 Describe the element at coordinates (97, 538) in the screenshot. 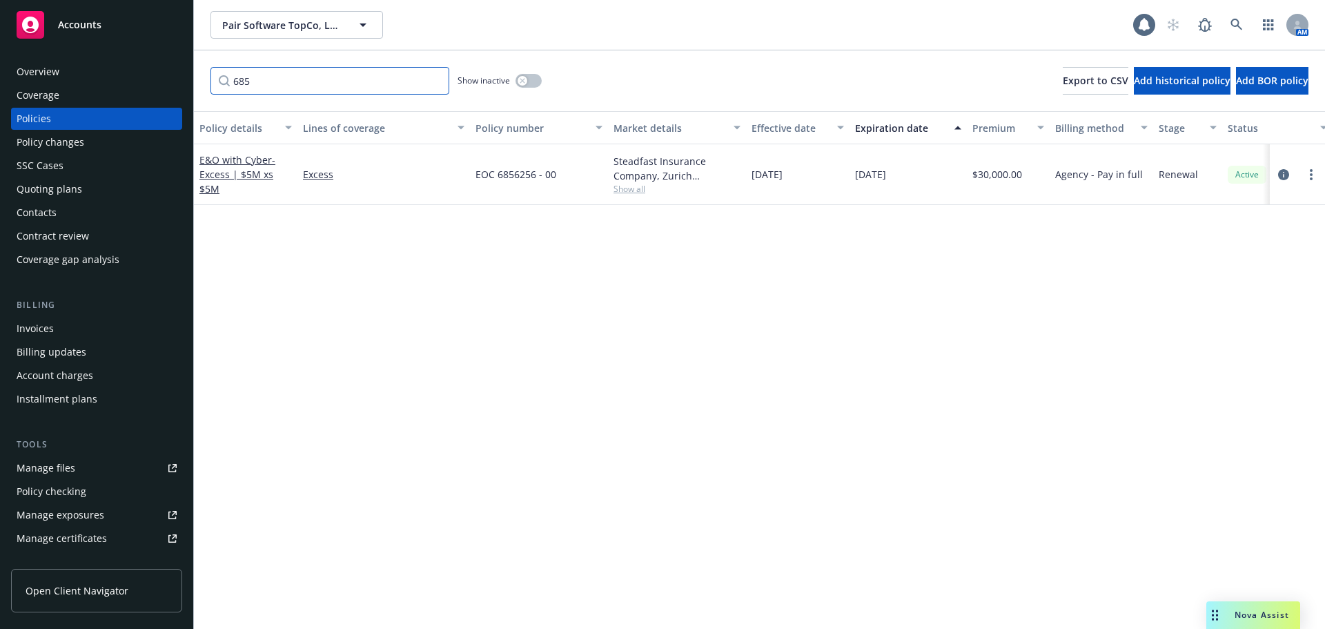

I see `a: Manage certificates` at that location.